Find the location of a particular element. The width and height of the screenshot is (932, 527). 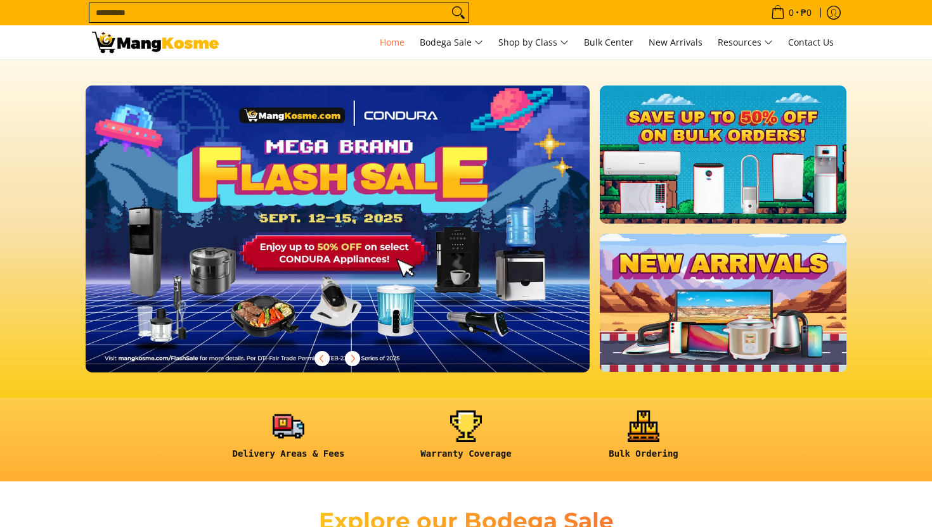

img: Desktop homepage 29339654 2507 42fb b9ff a0650d39e9ed is located at coordinates (337, 229).